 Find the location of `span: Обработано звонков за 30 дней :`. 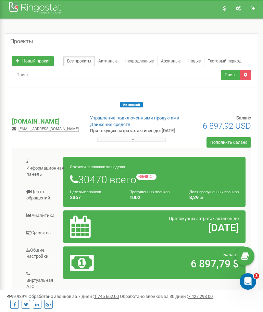

span: Обработано звонков за 30 дней : is located at coordinates (166, 296).